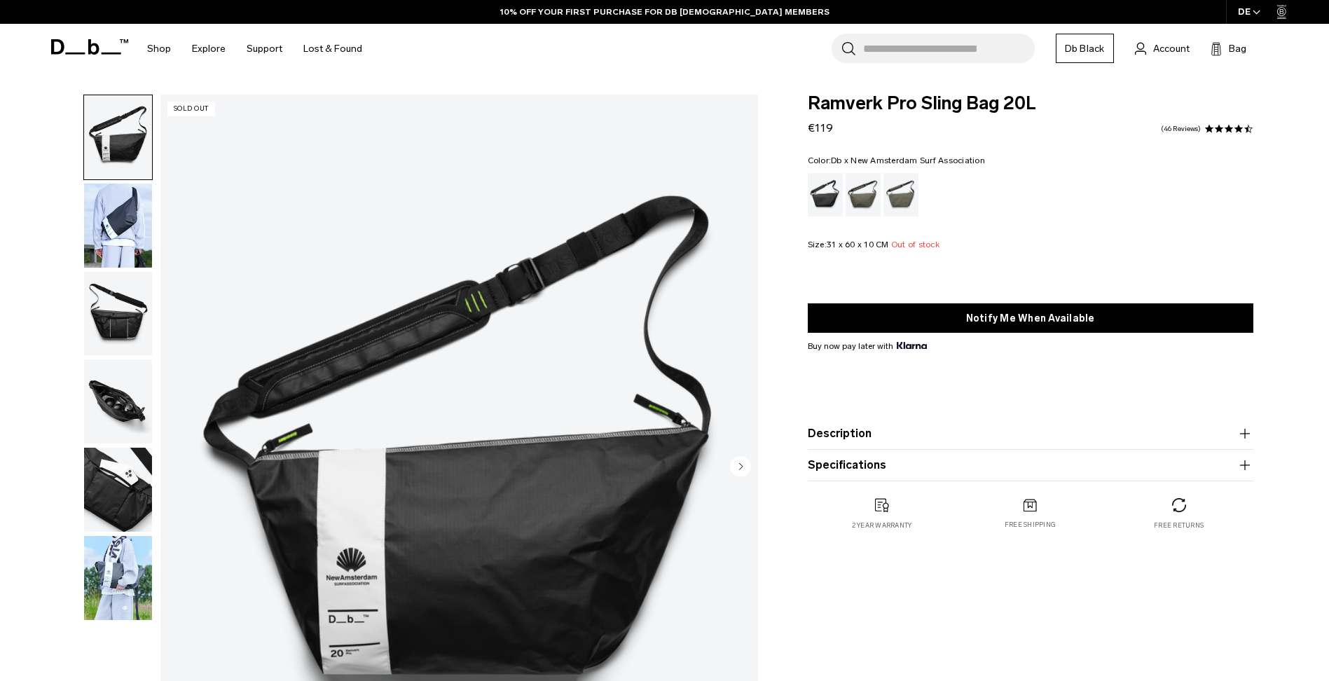  Describe the element at coordinates (1162, 48) in the screenshot. I see `a: Account` at that location.